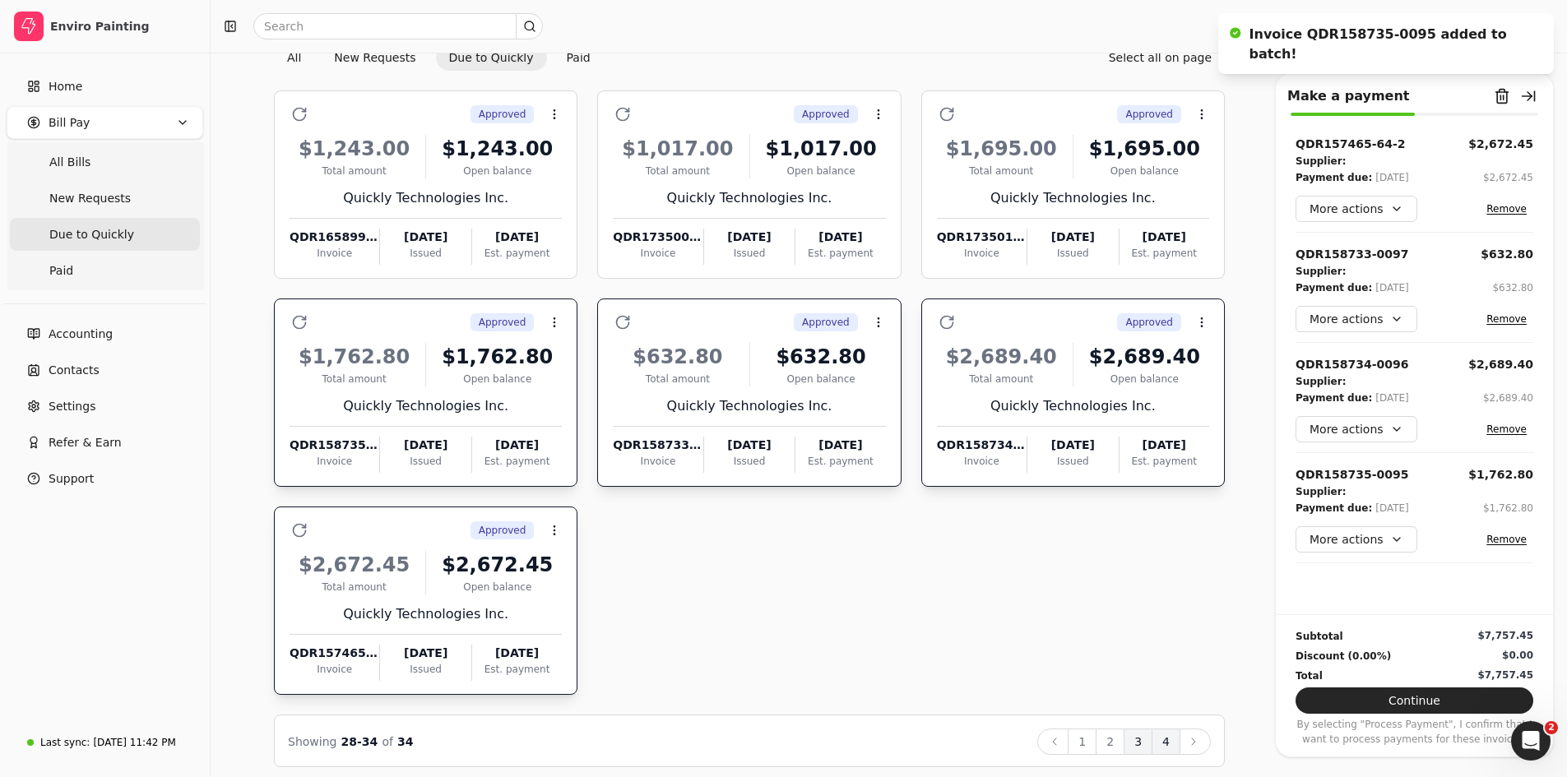 The width and height of the screenshot is (1567, 777). I want to click on div: $7,757.45, so click(1505, 636).